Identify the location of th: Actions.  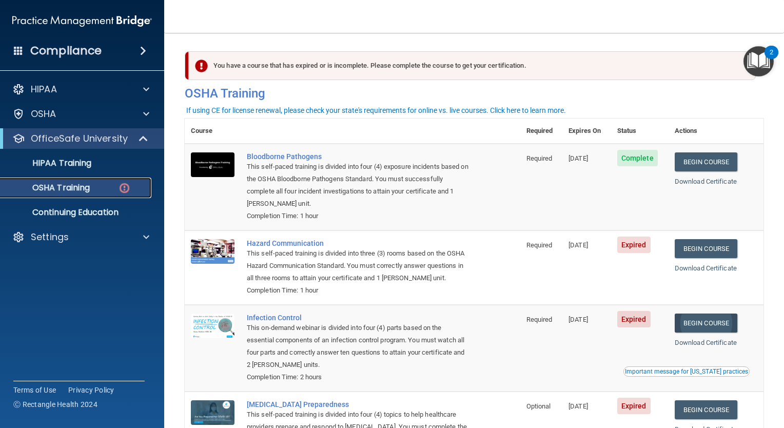
(716, 131).